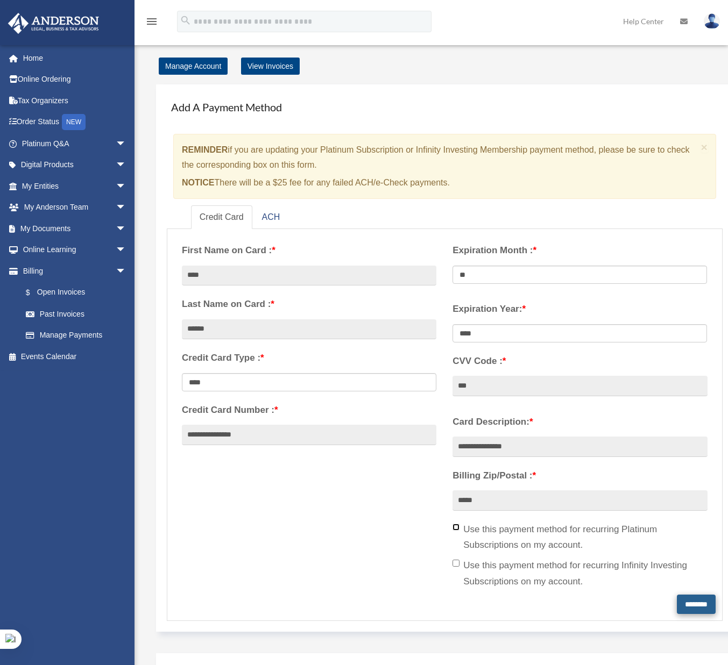  I want to click on img: User Pic, so click(711, 21).